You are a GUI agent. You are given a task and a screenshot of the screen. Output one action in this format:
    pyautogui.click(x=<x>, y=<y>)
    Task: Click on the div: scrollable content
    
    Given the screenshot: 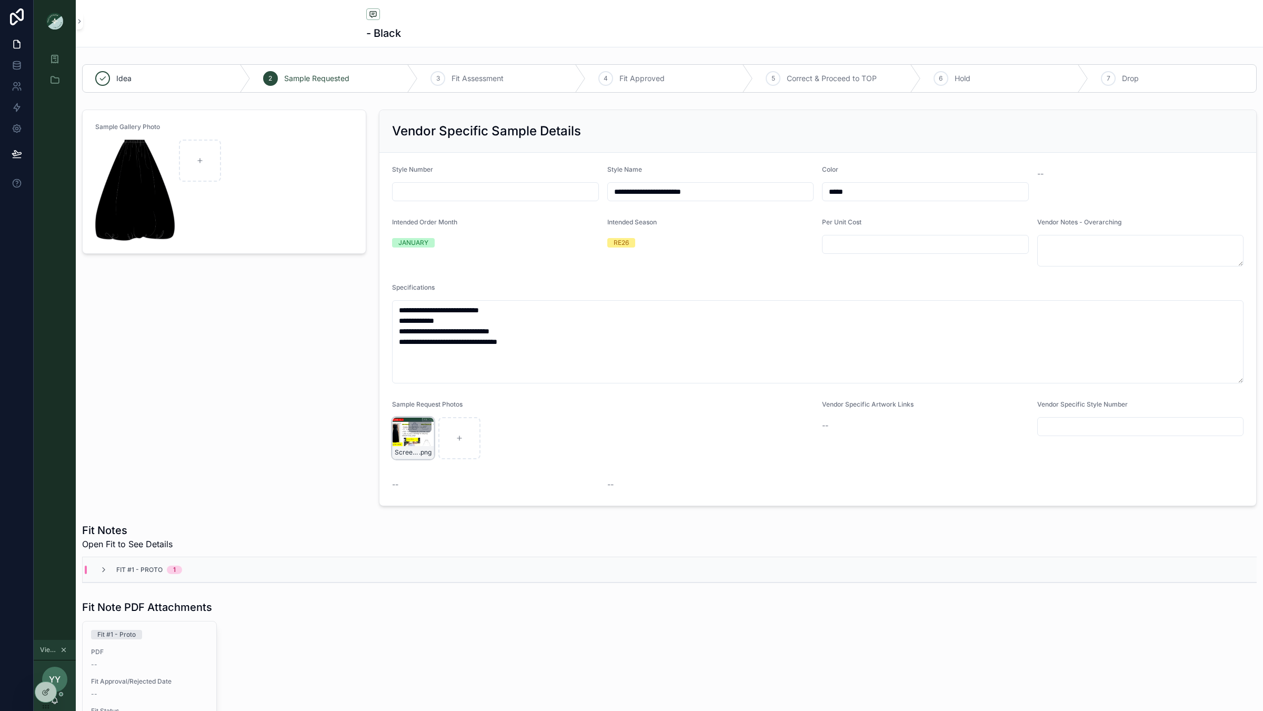 What is the action you would take?
    pyautogui.click(x=55, y=73)
    